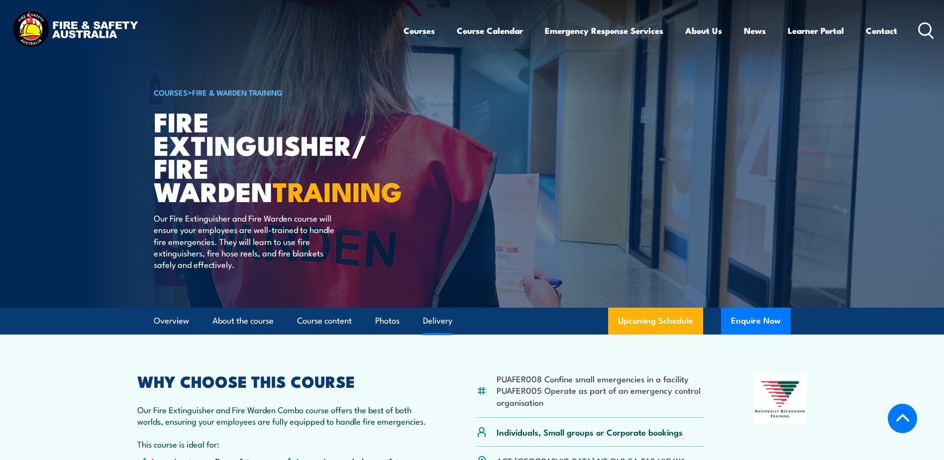 The height and width of the screenshot is (460, 944). I want to click on a: About Us, so click(704, 30).